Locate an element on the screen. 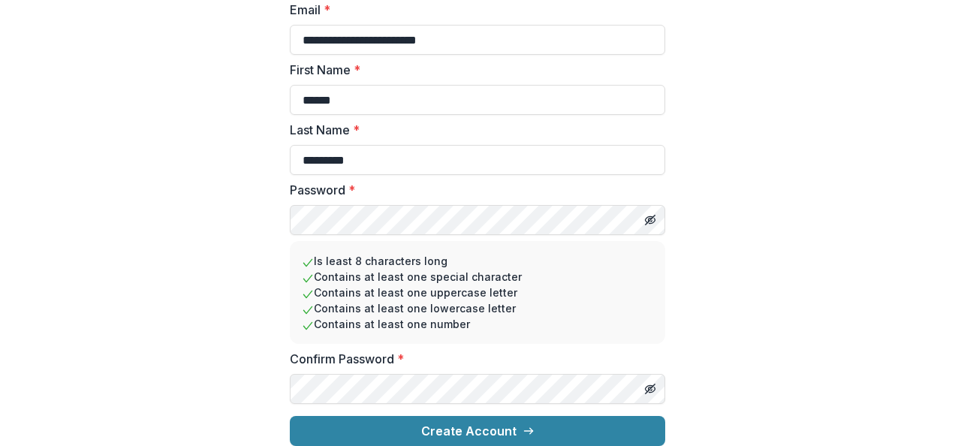 The height and width of the screenshot is (446, 955). button: Create Account is located at coordinates (477, 431).